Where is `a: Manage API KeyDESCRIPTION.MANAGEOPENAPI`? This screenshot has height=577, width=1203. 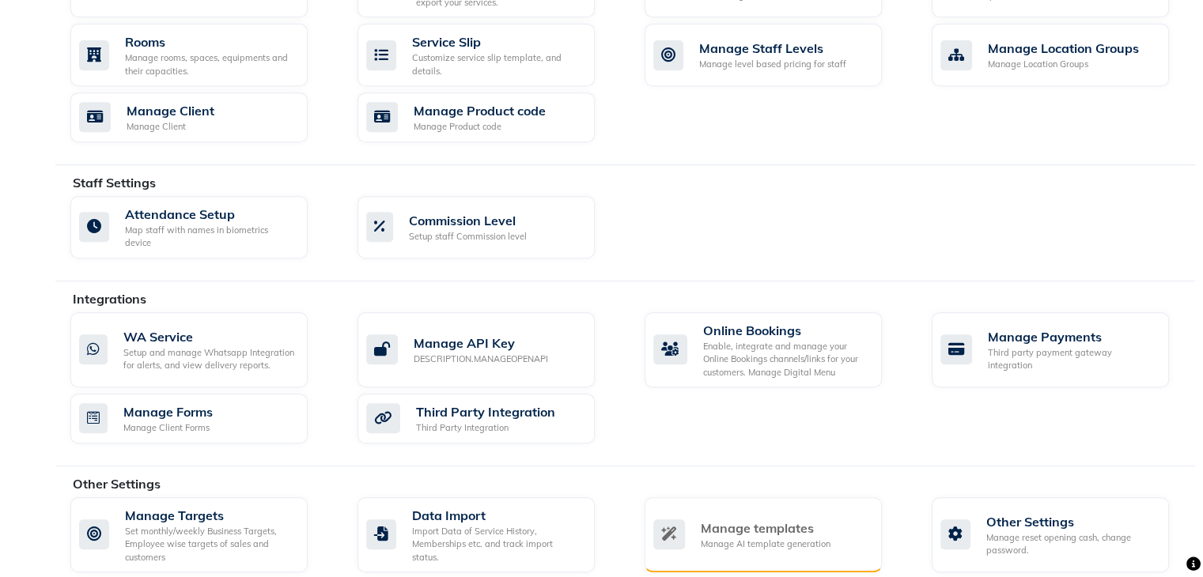 a: Manage API KeyDESCRIPTION.MANAGEOPENAPI is located at coordinates (489, 350).